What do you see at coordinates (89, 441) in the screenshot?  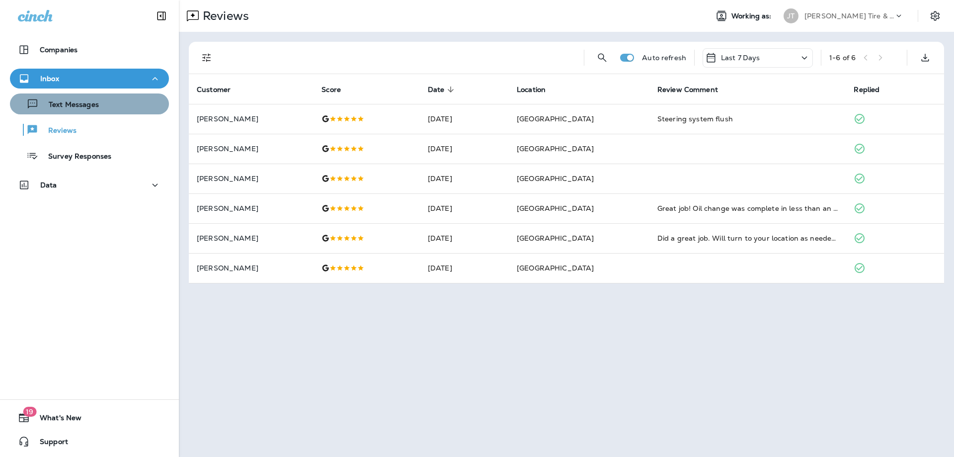 I see `button: Support` at bounding box center [89, 441].